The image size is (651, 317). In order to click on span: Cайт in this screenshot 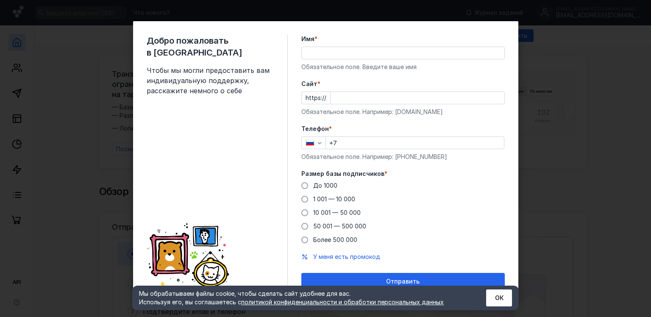, I will do `click(309, 84)`.